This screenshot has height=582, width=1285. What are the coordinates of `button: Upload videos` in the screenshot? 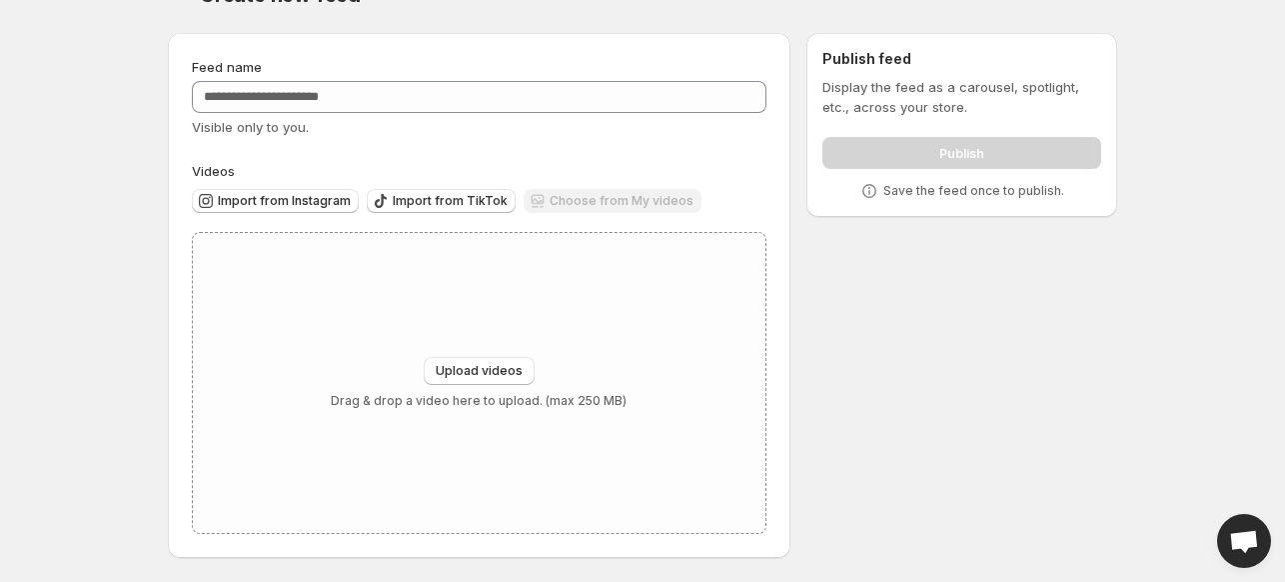 It's located at (479, 371).